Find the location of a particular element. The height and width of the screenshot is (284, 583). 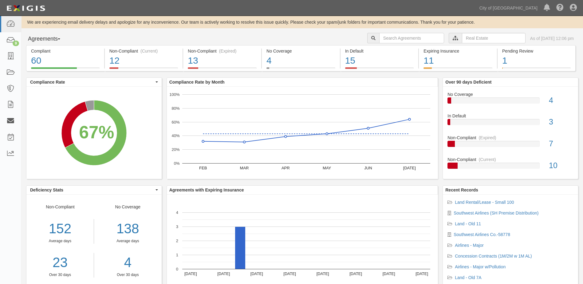

a: In Default3 is located at coordinates (511, 124).